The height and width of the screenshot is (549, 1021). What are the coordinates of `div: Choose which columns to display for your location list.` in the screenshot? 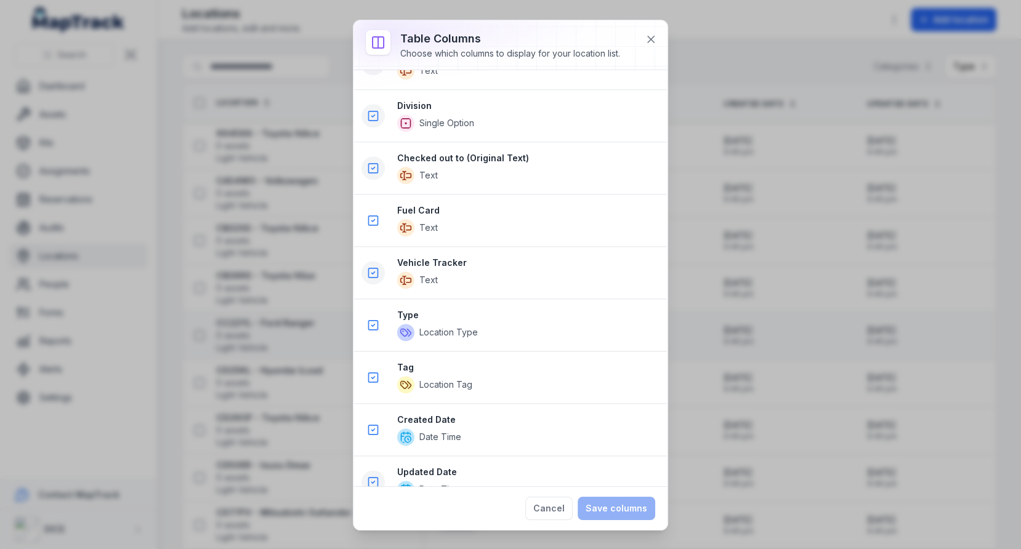 It's located at (510, 54).